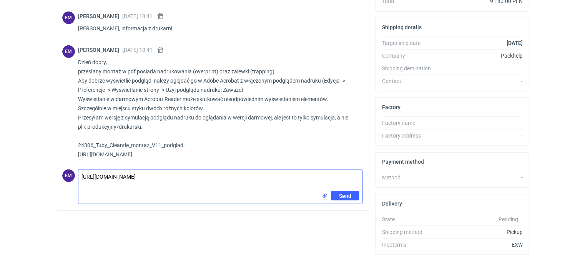  I want to click on div: Shipping method, so click(410, 232).